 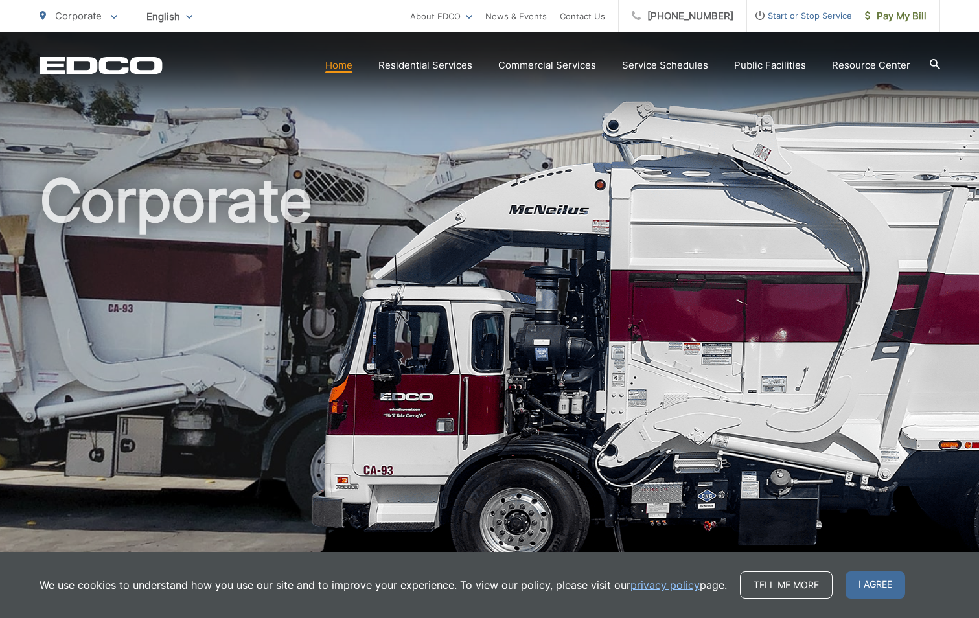 I want to click on a: EDCD logo. Return to the homepage., so click(x=101, y=65).